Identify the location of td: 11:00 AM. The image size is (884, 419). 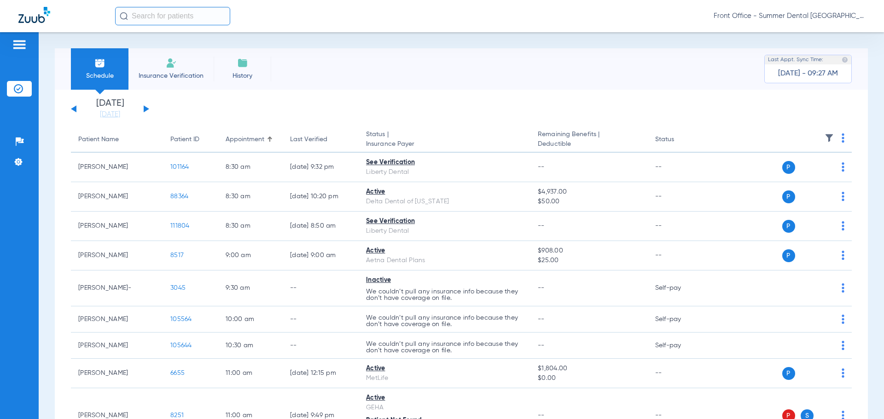
(250, 374).